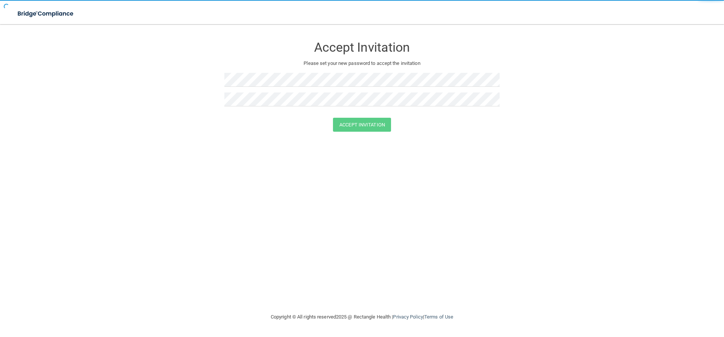 The width and height of the screenshot is (724, 337). I want to click on a: Privacy Policy, so click(407, 316).